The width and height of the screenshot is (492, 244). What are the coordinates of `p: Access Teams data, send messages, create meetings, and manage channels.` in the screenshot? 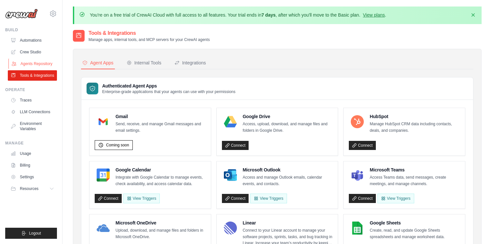 It's located at (414, 180).